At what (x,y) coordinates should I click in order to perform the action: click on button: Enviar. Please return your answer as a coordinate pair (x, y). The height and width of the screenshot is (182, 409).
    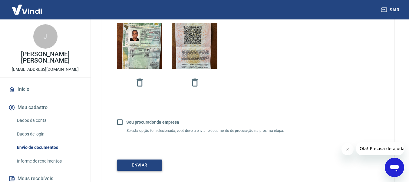
    Looking at the image, I should click on (140, 165).